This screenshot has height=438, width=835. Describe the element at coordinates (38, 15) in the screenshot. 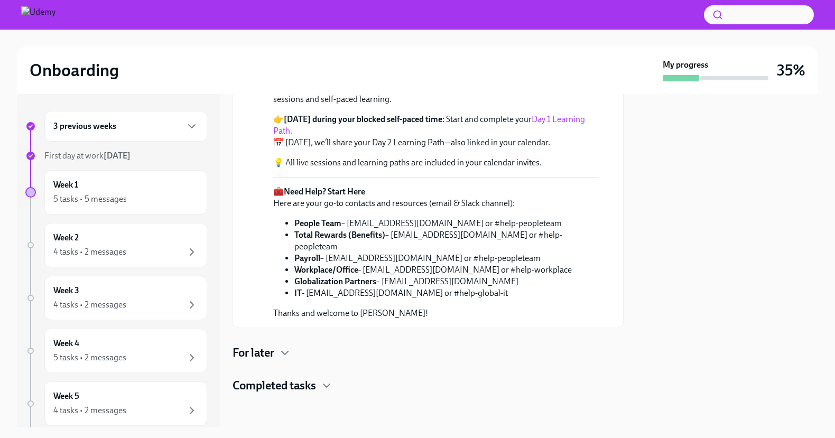

I see `img: Udemy` at that location.